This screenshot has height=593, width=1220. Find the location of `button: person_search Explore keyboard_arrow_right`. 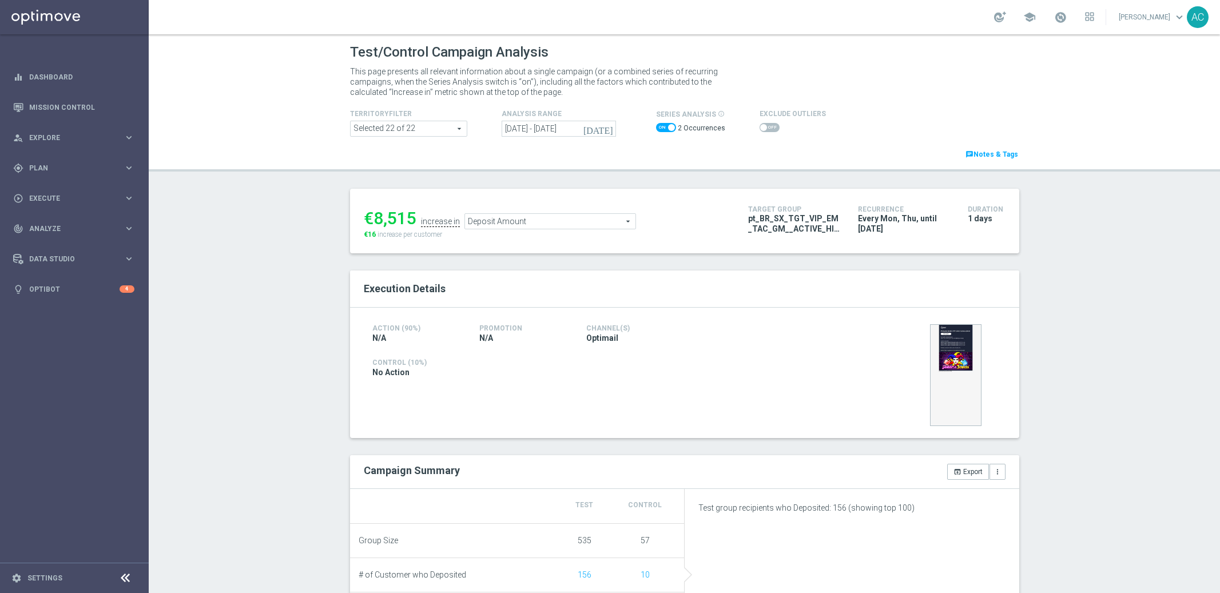

button: person_search Explore keyboard_arrow_right is located at coordinates (74, 138).